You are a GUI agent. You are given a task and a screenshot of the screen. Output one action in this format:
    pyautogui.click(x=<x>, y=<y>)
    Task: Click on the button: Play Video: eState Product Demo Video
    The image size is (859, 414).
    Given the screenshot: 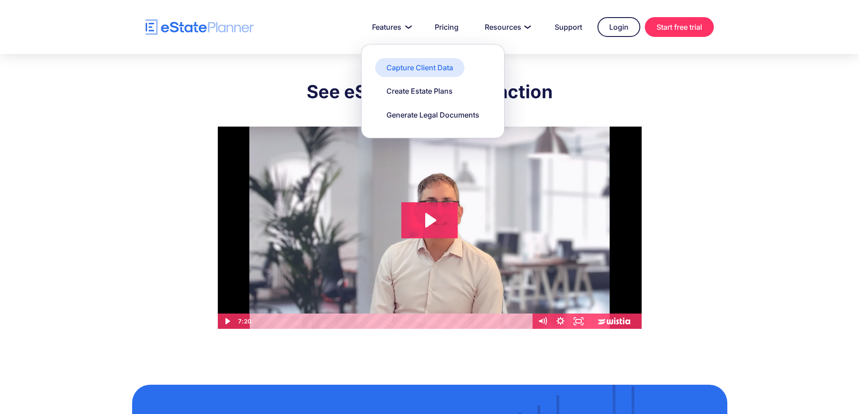 What is the action you would take?
    pyautogui.click(x=429, y=221)
    